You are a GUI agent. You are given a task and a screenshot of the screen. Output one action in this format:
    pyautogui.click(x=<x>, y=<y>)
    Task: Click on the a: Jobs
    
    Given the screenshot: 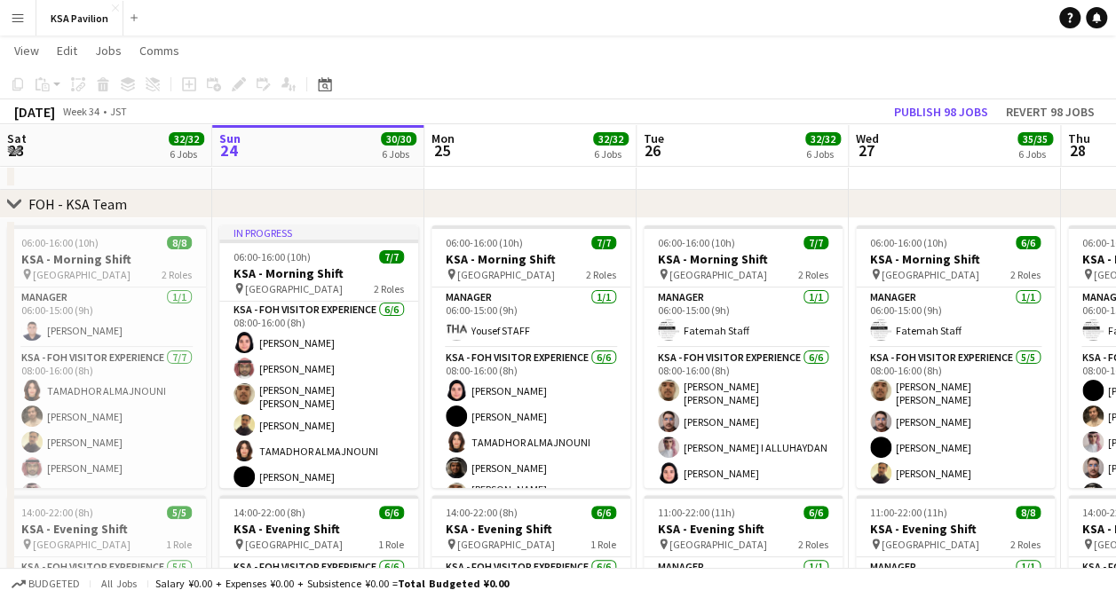 What is the action you would take?
    pyautogui.click(x=108, y=51)
    